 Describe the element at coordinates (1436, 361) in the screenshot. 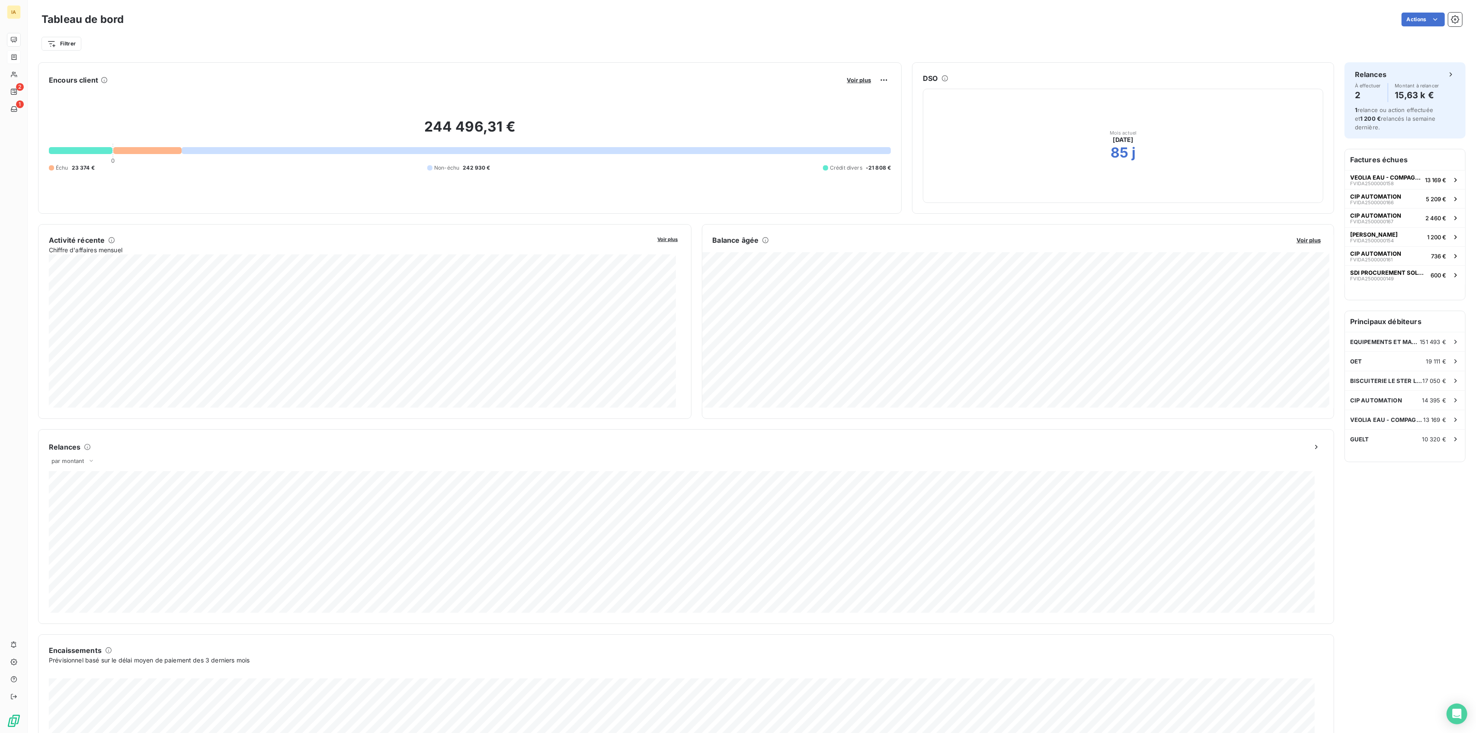

I see `span: 19 111 €` at that location.